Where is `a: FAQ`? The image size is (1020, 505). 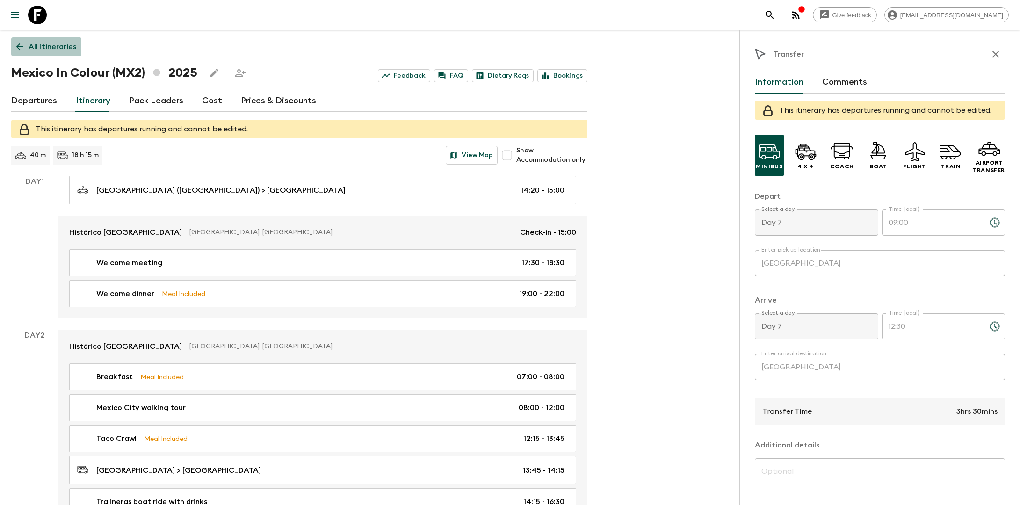
a: FAQ is located at coordinates (451, 76).